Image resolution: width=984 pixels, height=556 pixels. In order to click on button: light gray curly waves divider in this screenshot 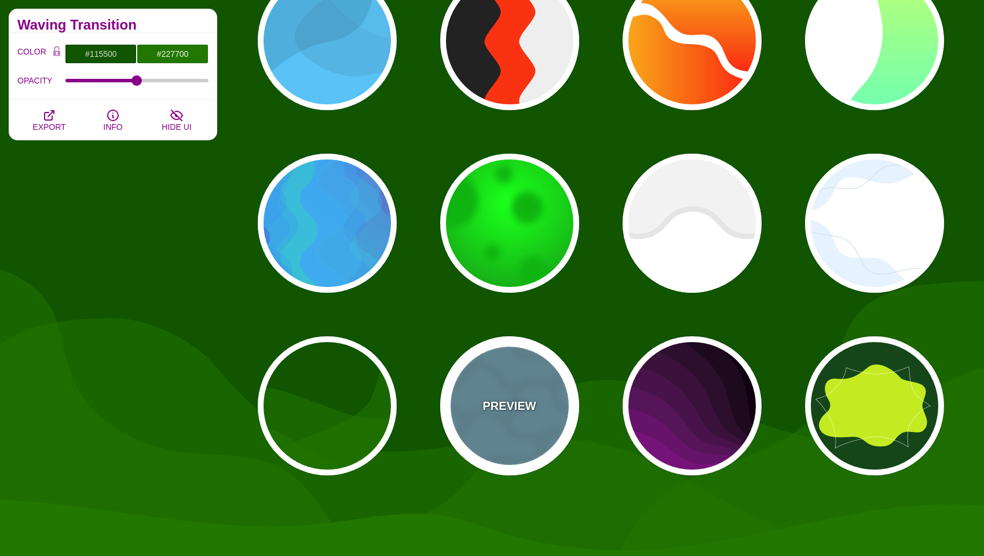, I will do `click(692, 223)`.